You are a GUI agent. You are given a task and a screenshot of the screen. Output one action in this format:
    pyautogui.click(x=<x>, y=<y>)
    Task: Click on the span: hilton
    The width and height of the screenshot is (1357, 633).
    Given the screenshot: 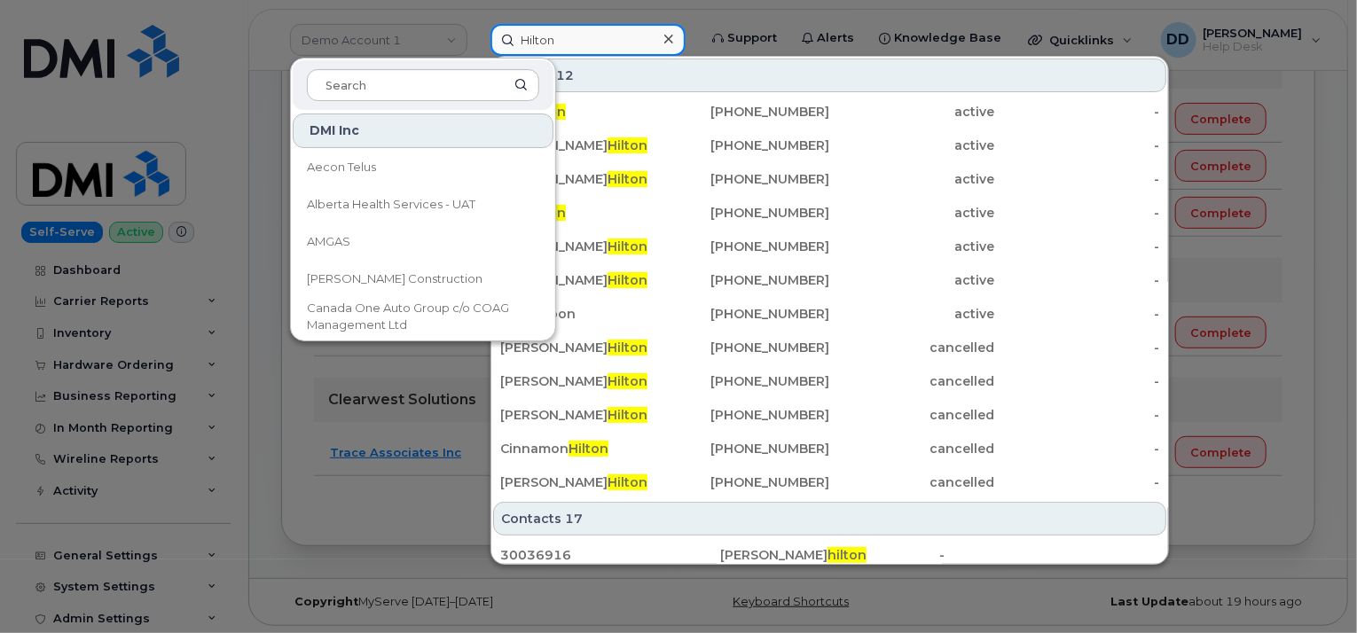 What is the action you would take?
    pyautogui.click(x=847, y=555)
    